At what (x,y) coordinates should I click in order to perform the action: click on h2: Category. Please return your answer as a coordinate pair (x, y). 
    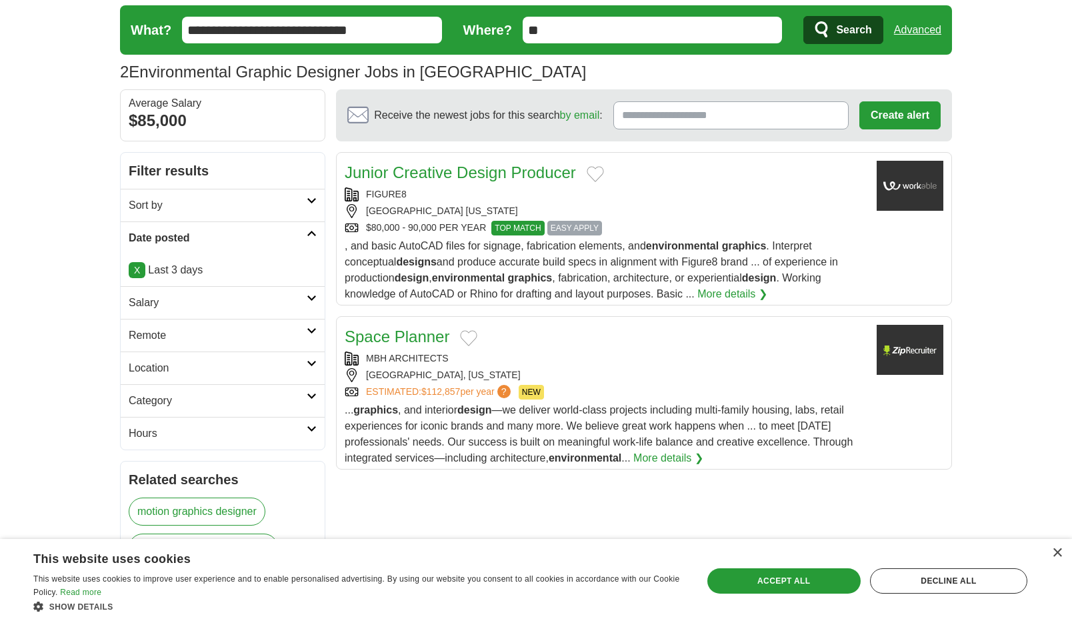
    Looking at the image, I should click on (217, 401).